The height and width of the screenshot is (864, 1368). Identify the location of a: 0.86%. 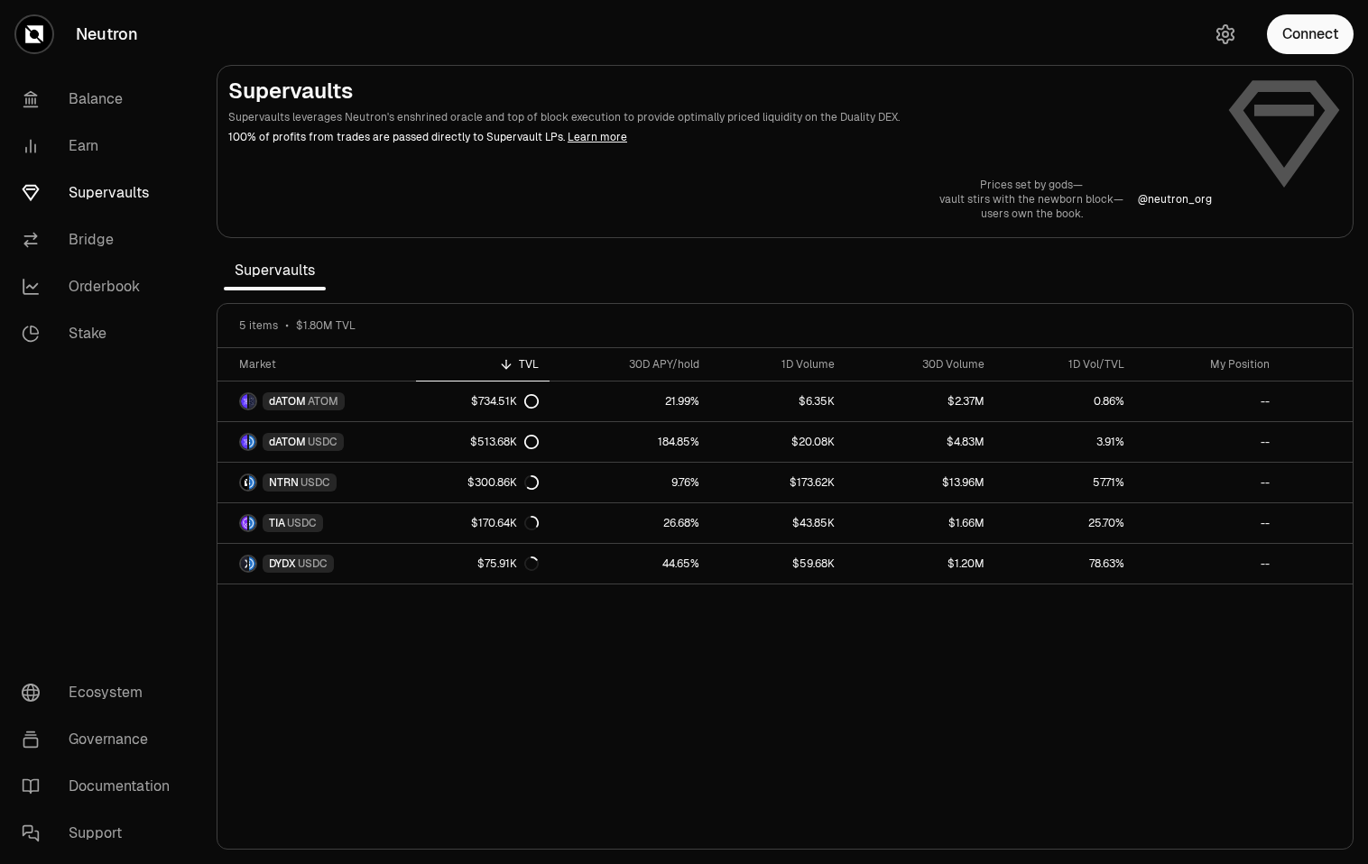
(1065, 402).